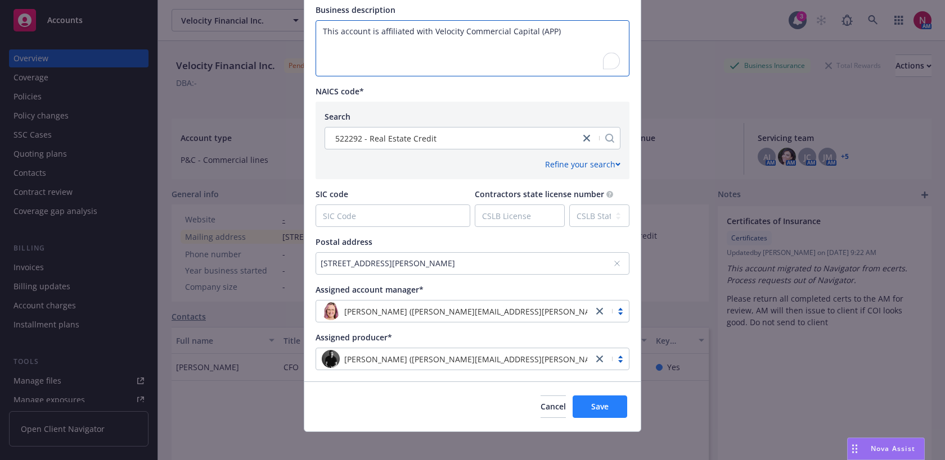 This screenshot has width=945, height=460. What do you see at coordinates (344, 242) in the screenshot?
I see `span: Postal address` at bounding box center [344, 242].